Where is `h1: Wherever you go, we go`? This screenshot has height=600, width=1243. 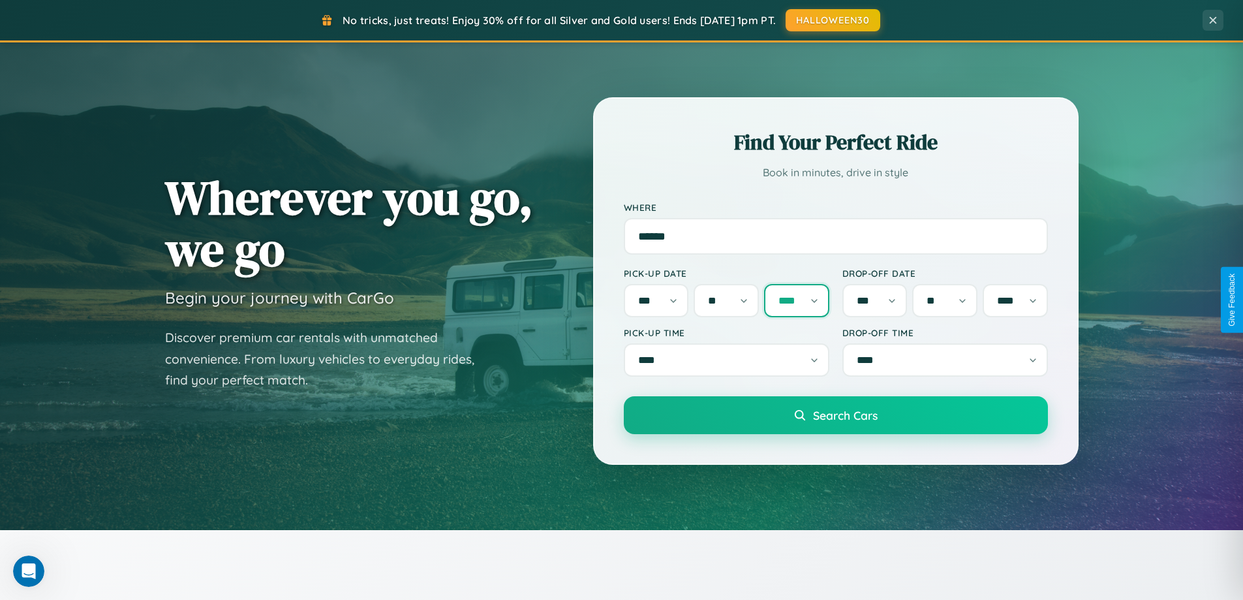 h1: Wherever you go, we go is located at coordinates (349, 223).